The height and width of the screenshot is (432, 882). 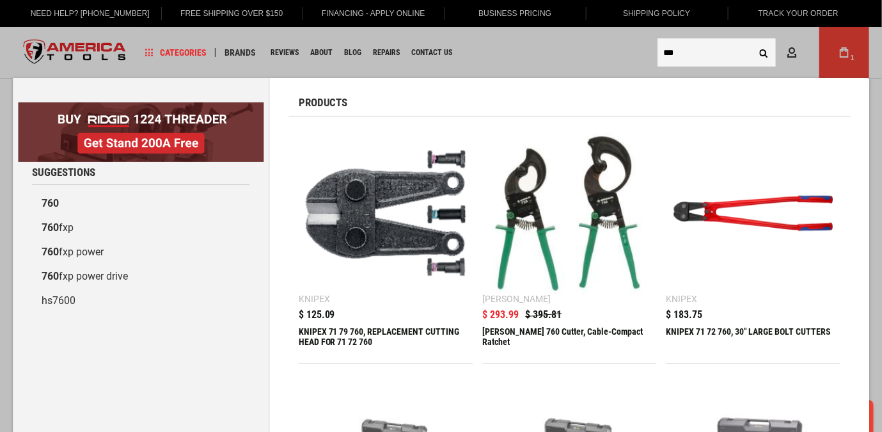 I want to click on div: KNIPEX 71 79 760, REPLACEMENT CUTTING HEAD FOR 71 72 760, so click(x=386, y=341).